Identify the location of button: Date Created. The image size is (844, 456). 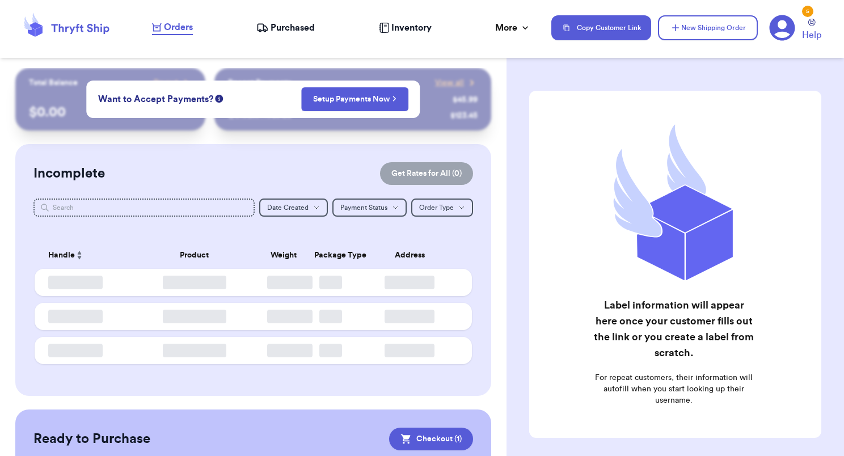
(293, 207).